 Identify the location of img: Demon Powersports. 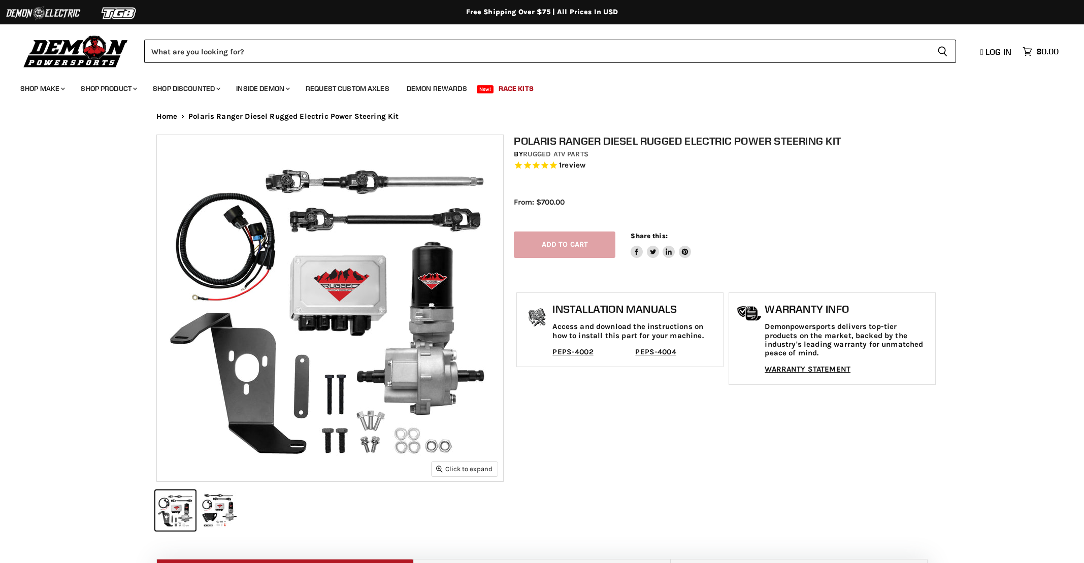
(76, 51).